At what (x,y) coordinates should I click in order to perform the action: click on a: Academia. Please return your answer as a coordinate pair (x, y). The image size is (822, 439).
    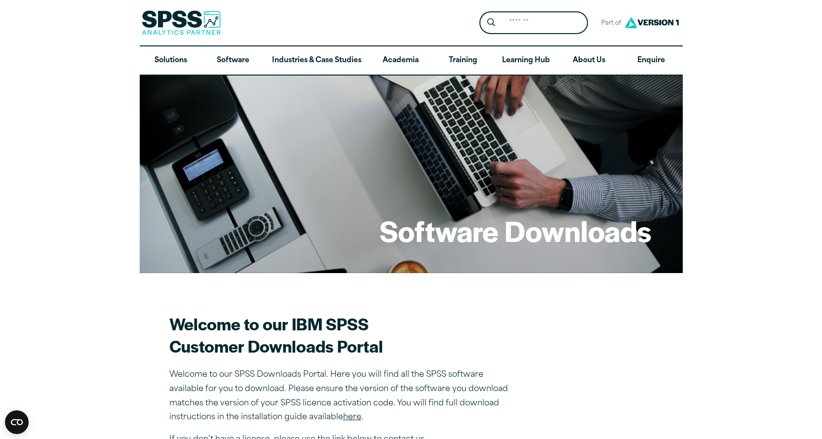
    Looking at the image, I should click on (400, 61).